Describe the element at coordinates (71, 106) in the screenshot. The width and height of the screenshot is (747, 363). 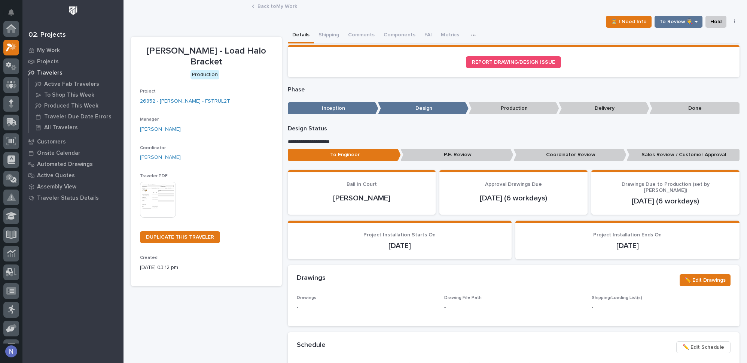
I see `p: Produced This Week` at that location.